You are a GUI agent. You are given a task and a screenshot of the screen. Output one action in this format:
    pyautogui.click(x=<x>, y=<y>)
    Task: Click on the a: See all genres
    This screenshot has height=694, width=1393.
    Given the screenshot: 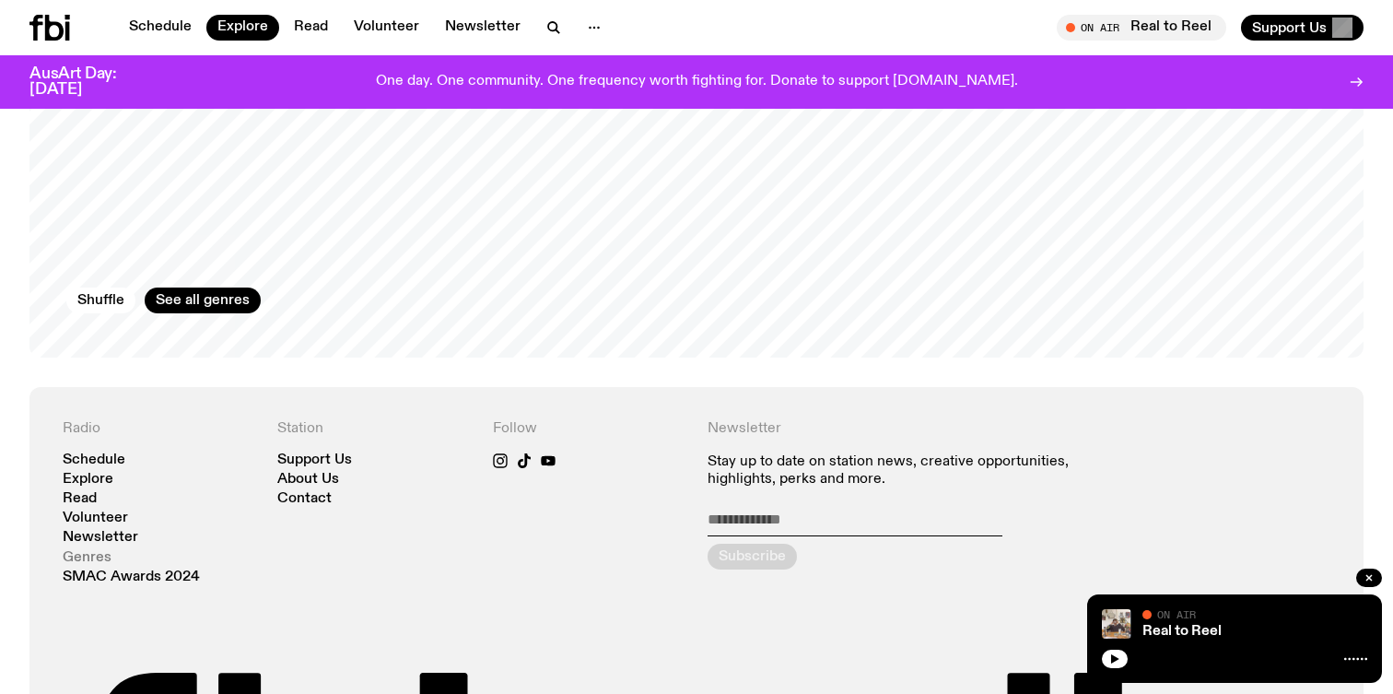 What is the action you would take?
    pyautogui.click(x=203, y=300)
    